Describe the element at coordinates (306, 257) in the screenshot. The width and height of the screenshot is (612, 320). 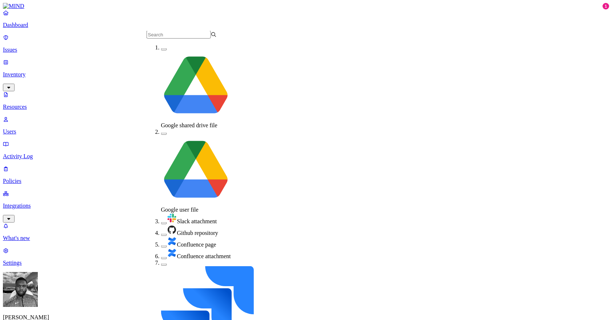
I see `a: Settings` at that location.